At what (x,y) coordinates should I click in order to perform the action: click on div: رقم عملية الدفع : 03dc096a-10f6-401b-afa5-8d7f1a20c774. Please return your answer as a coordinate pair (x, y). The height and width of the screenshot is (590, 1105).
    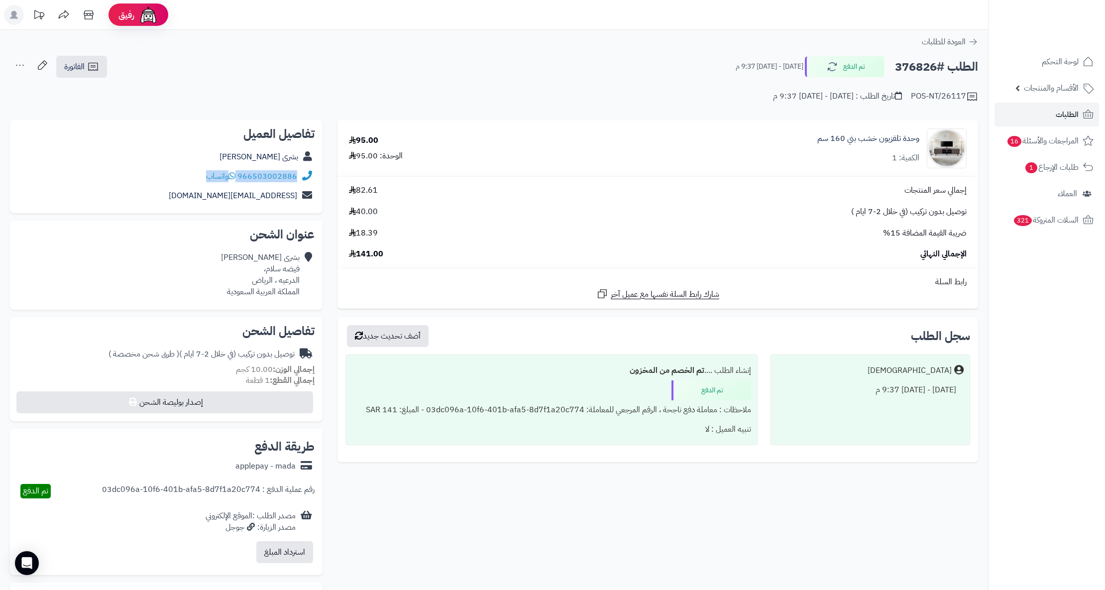
    Looking at the image, I should click on (208, 491).